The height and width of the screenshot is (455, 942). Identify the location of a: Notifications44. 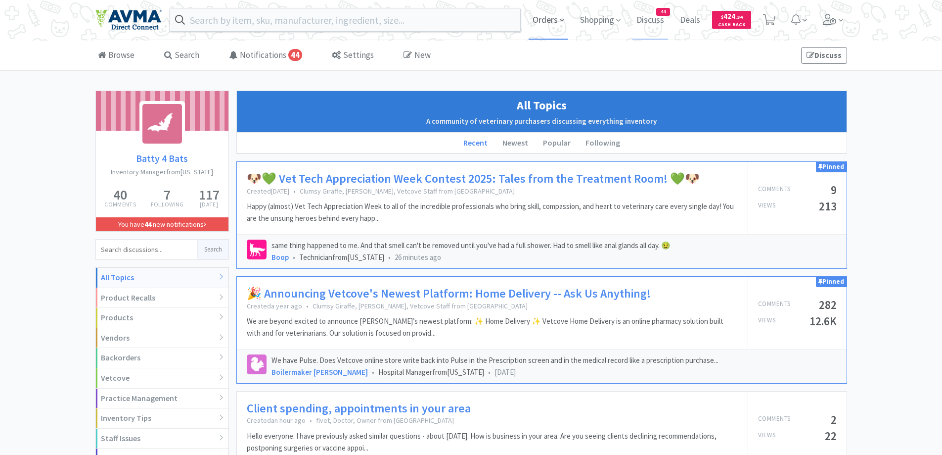
(266, 55).